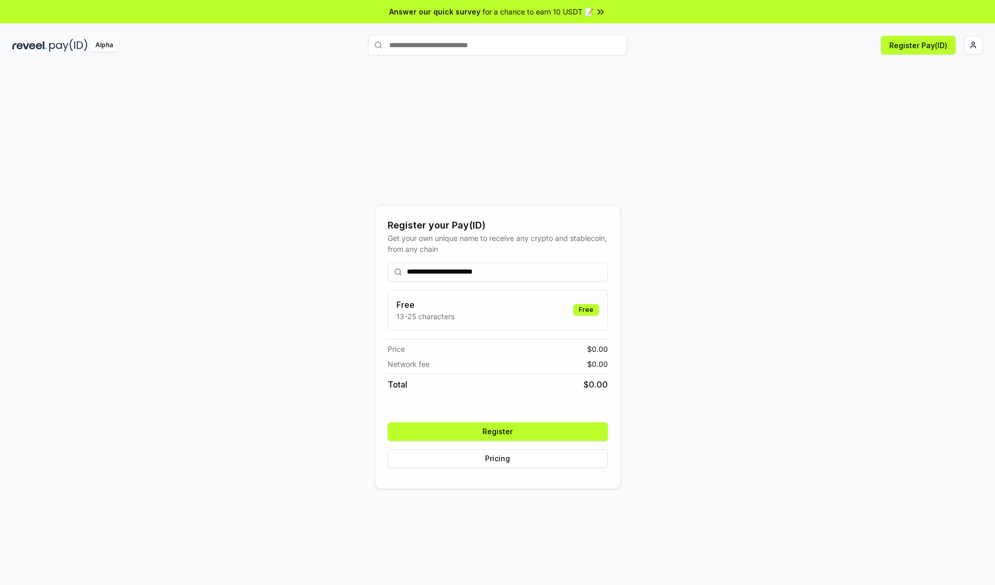 Image resolution: width=995 pixels, height=585 pixels. What do you see at coordinates (30, 45) in the screenshot?
I see `img: reveel_dark` at bounding box center [30, 45].